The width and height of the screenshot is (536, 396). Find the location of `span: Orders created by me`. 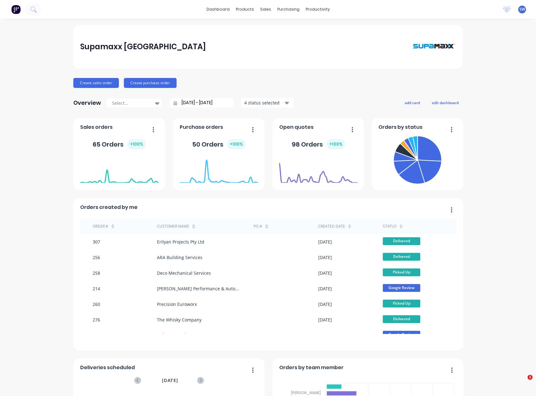

span: Orders created by me is located at coordinates (109, 207).